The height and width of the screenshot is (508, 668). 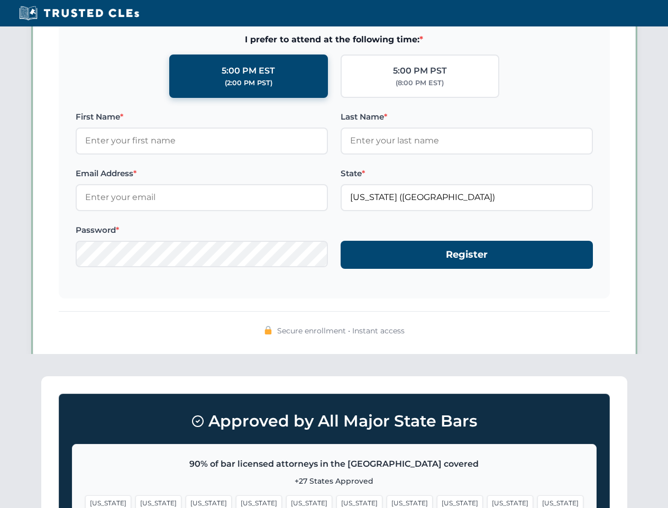 What do you see at coordinates (79, 13) in the screenshot?
I see `img: Trusted CLEs` at bounding box center [79, 13].